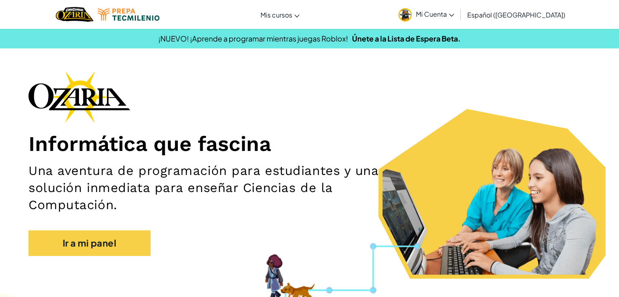 The width and height of the screenshot is (619, 297). What do you see at coordinates (435, 14) in the screenshot?
I see `span: Mi Cuenta` at bounding box center [435, 14].